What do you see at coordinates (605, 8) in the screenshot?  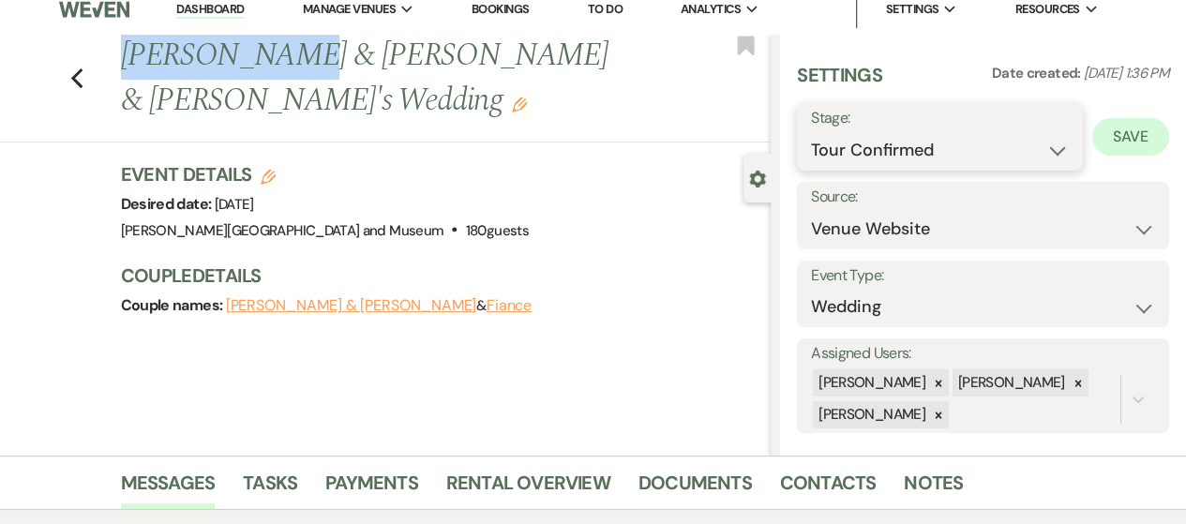 I see `a: To Do` at bounding box center [605, 8].